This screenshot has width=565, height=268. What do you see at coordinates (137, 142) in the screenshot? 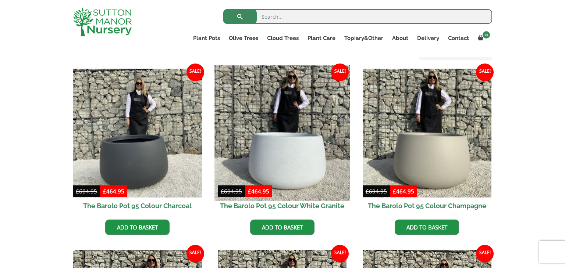
I see `a: Sale! The Barolo Pot 95 Colour Charcoal` at bounding box center [137, 142].